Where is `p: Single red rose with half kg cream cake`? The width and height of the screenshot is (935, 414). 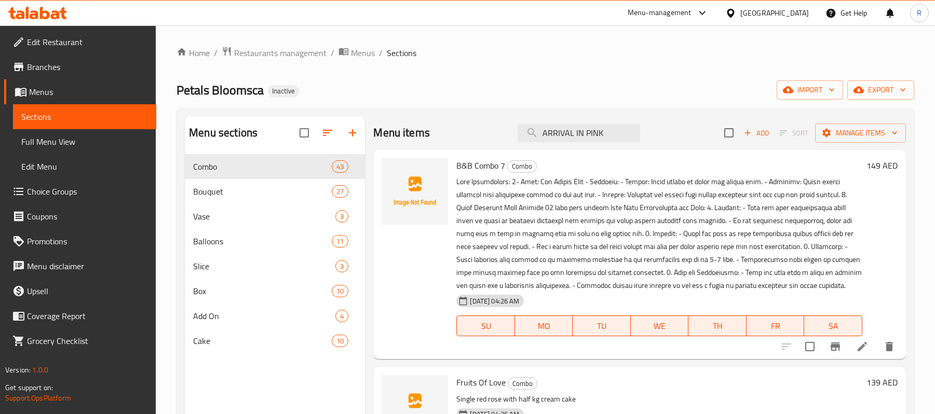 p: Single red rose with half kg cream cake is located at coordinates (659, 399).